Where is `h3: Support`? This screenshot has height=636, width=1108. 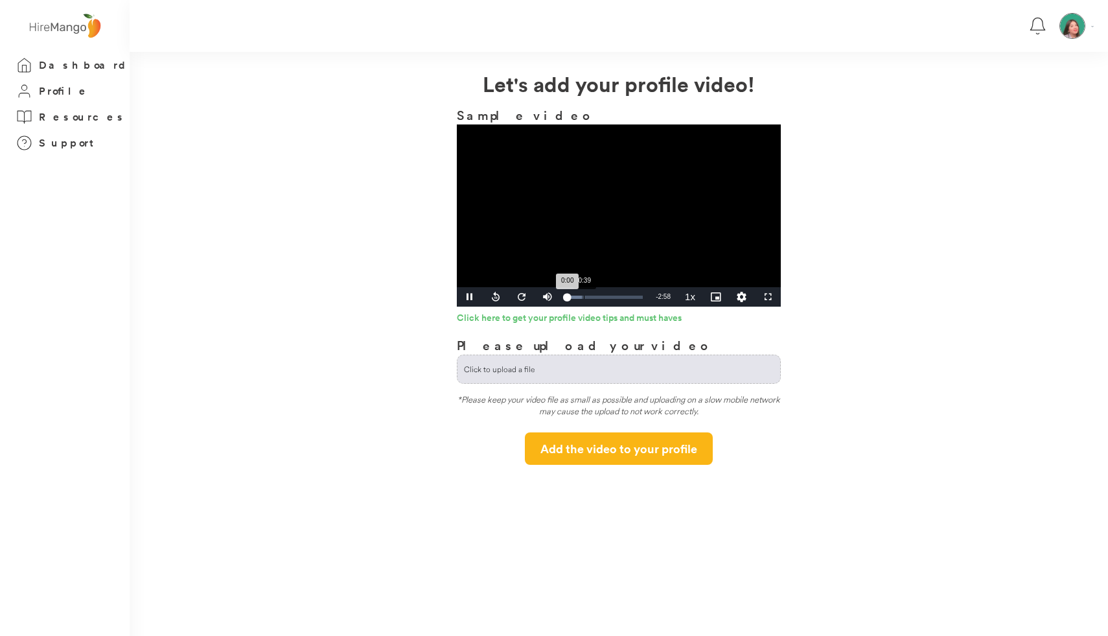
h3: Support is located at coordinates (69, 143).